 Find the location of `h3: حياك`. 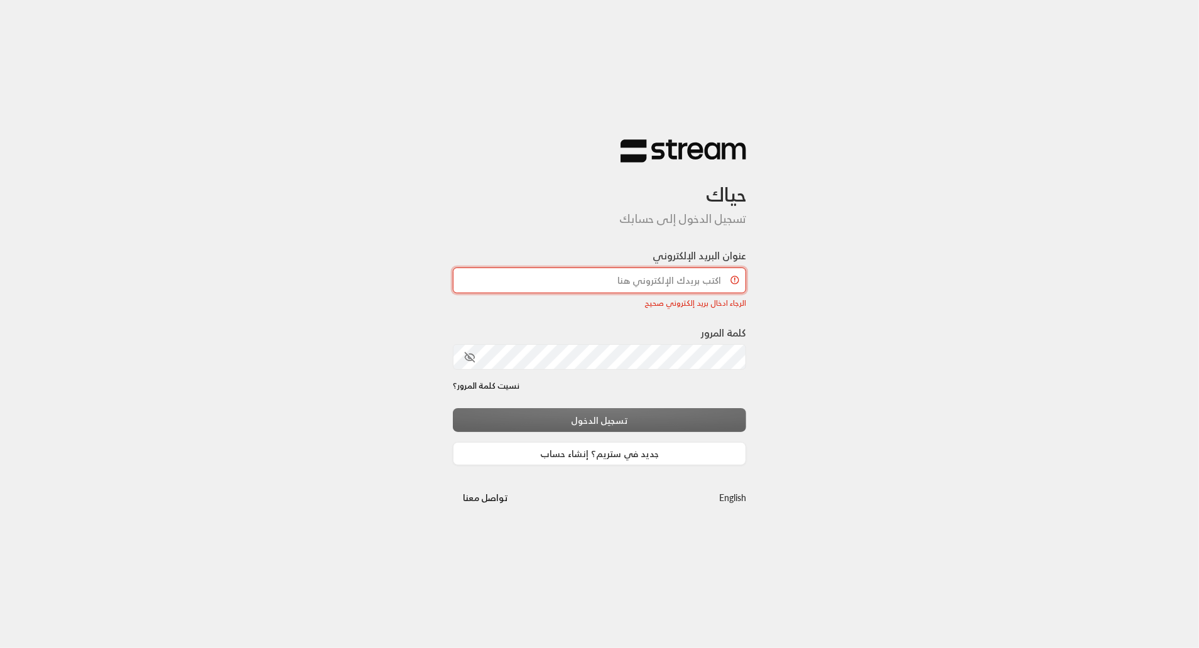

h3: حياك is located at coordinates (600, 185).